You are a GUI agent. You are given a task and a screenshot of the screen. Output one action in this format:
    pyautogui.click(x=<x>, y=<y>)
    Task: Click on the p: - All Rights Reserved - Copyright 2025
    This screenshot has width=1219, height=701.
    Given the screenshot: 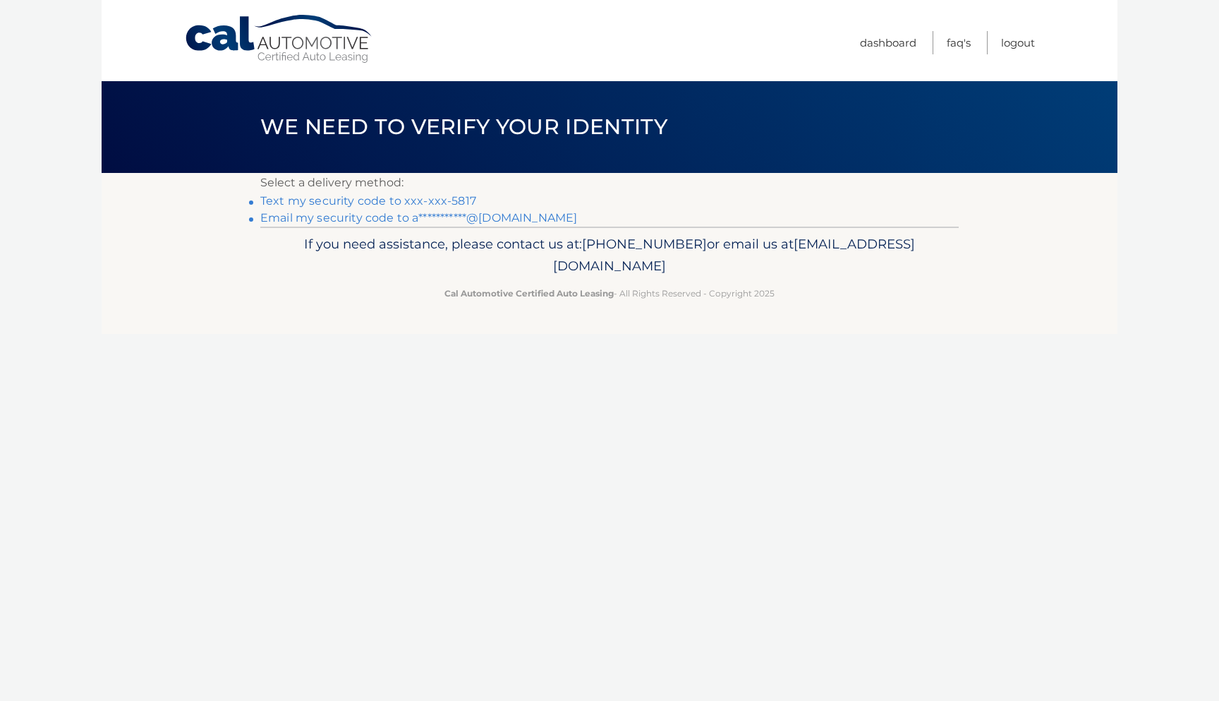 What is the action you would take?
    pyautogui.click(x=610, y=293)
    